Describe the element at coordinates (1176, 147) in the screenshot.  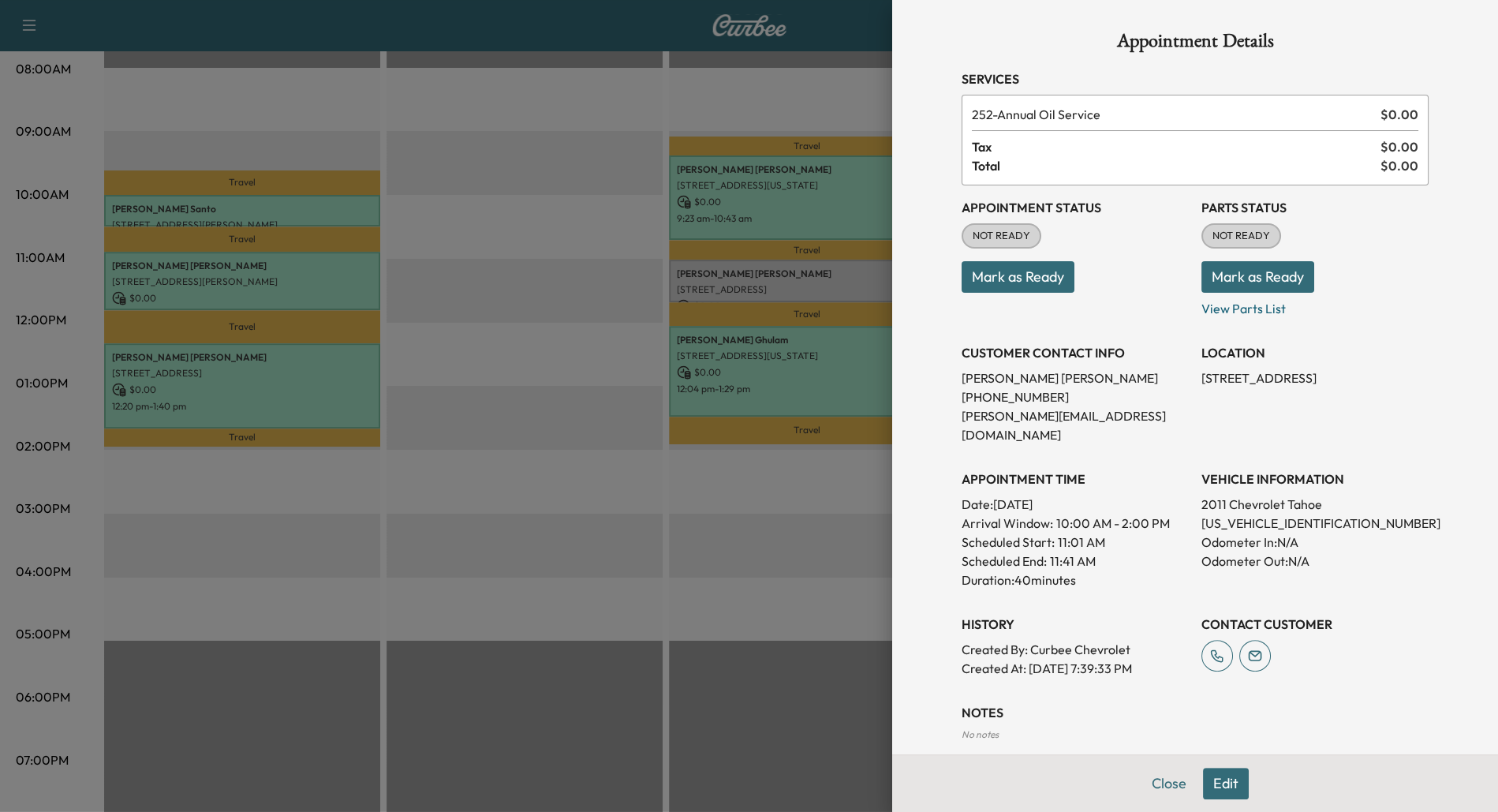
I see `span: Tax` at that location.